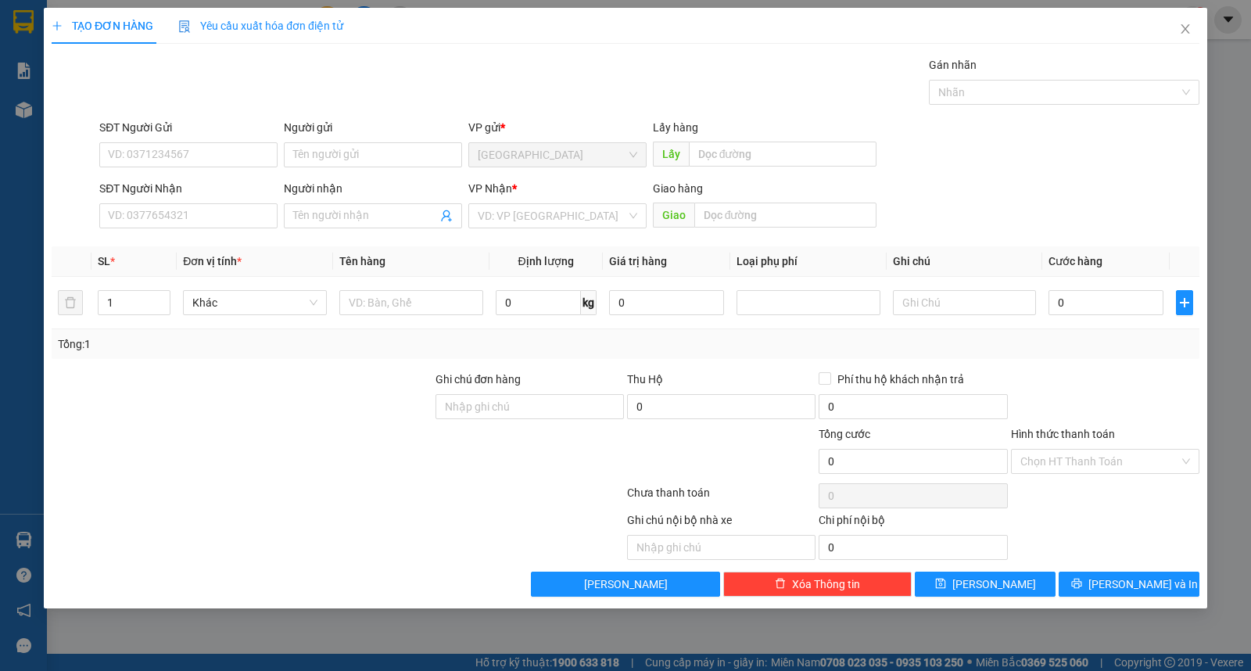 Image resolution: width=1251 pixels, height=671 pixels. What do you see at coordinates (817, 584) in the screenshot?
I see `button: deleteXóa Thông tin` at bounding box center [817, 584].